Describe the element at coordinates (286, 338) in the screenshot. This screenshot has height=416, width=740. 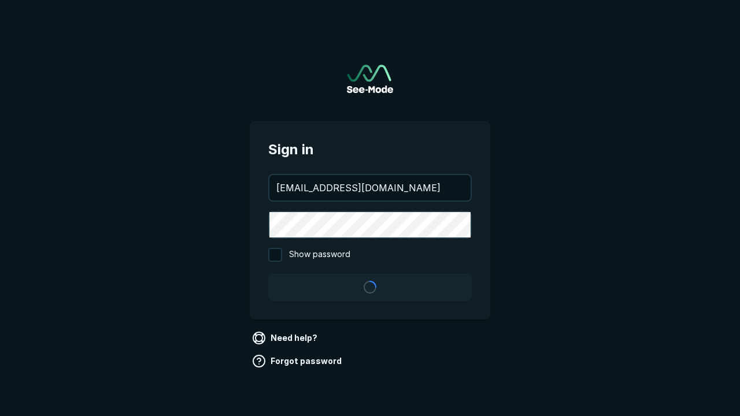
I see `a: Need help?` at that location.